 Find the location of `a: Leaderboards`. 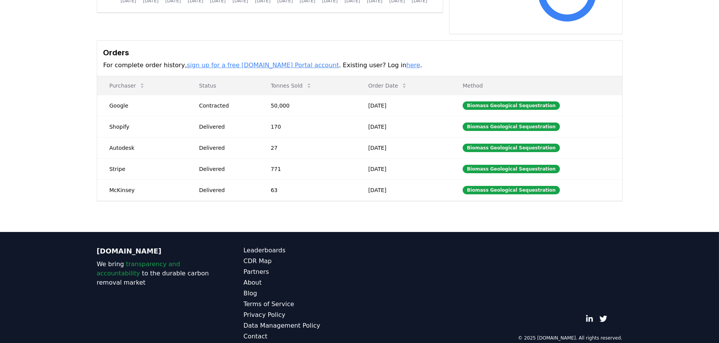

a: Leaderboards is located at coordinates (302, 251).